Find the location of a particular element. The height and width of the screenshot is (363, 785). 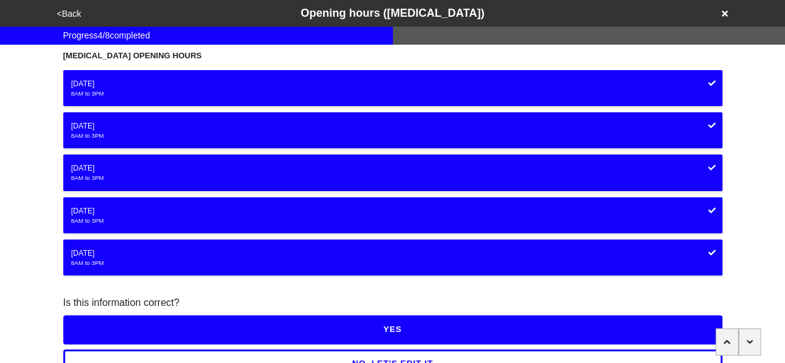

button: YES is located at coordinates (393, 329).